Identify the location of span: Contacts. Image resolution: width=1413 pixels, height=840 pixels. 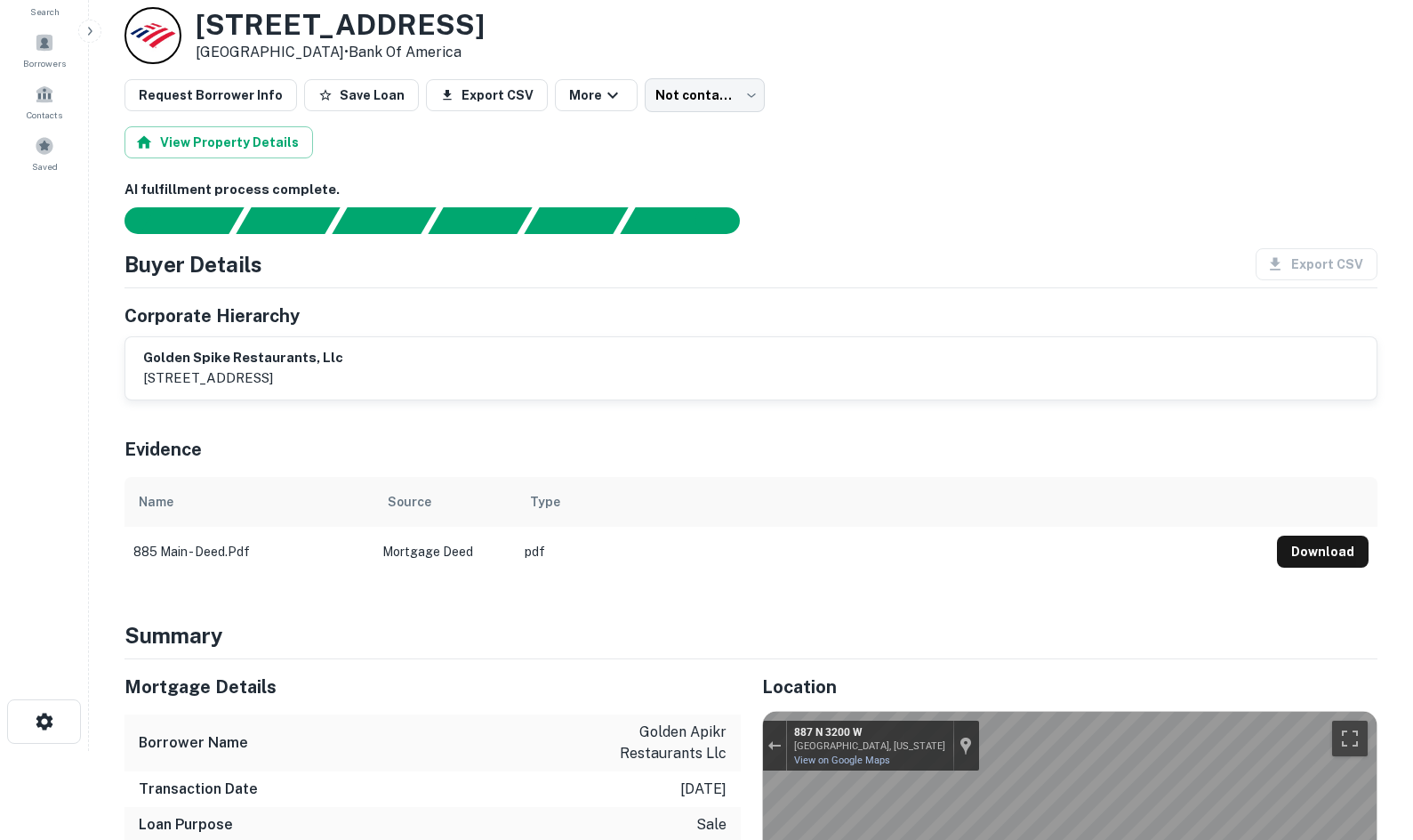
(45, 115).